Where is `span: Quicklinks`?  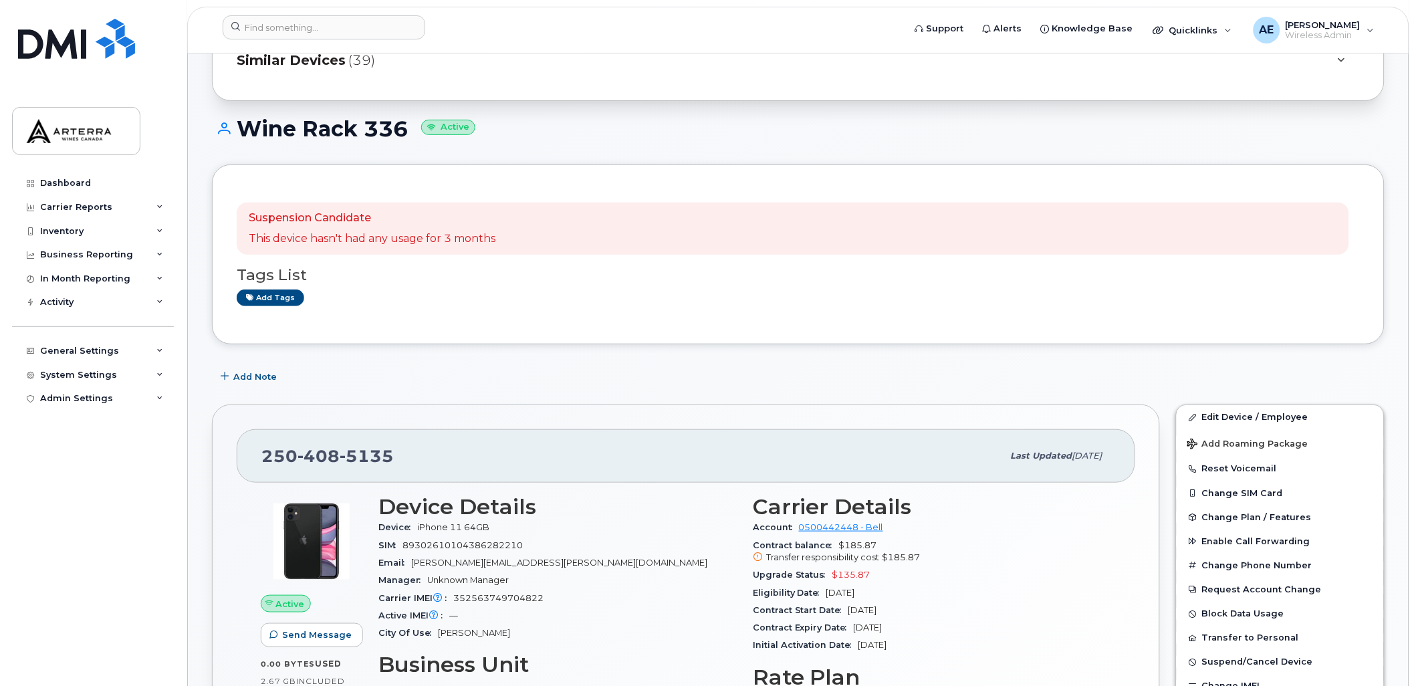 span: Quicklinks is located at coordinates (1193, 30).